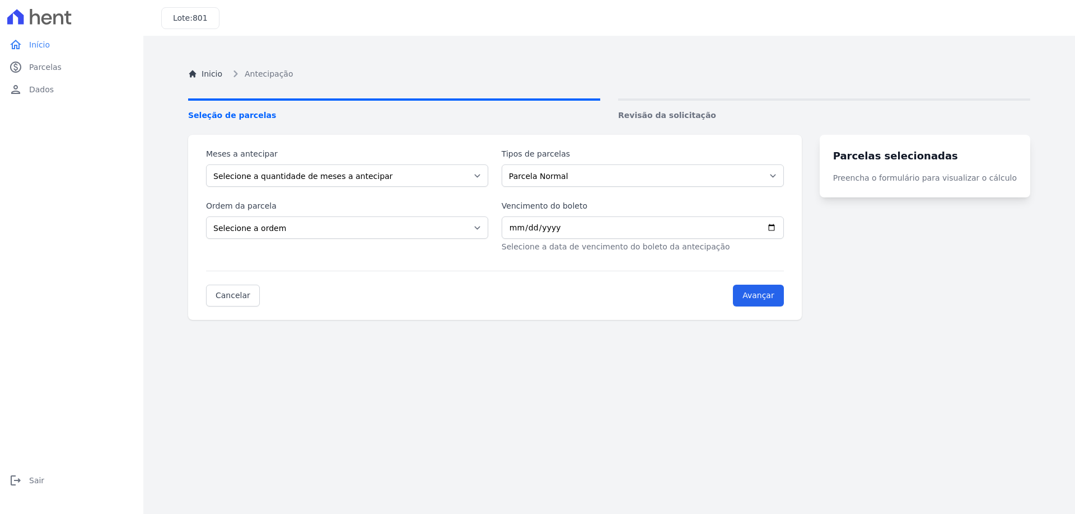  I want to click on nav: Breadcrumb, so click(609, 74).